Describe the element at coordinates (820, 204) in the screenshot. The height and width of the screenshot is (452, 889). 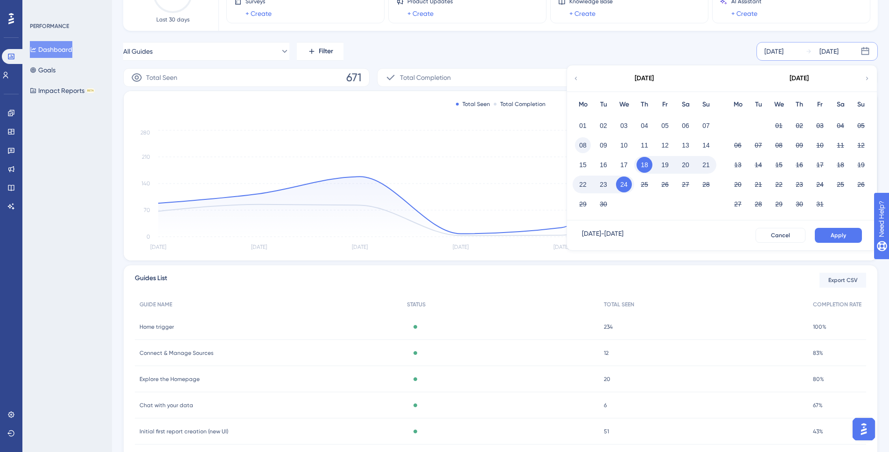
I see `button: 31` at that location.